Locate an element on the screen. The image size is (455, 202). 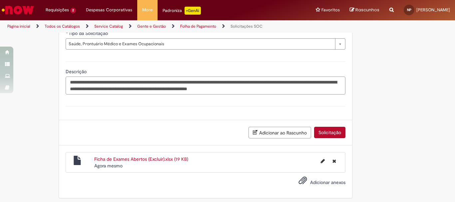
button: Solicitação is located at coordinates (330, 133).